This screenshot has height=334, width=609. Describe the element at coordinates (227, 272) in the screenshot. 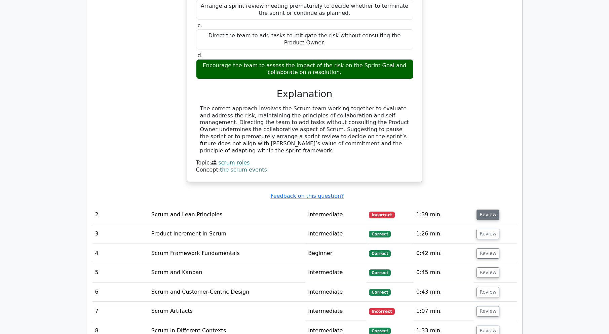

I see `td: Scrum and Kanban` at that location.